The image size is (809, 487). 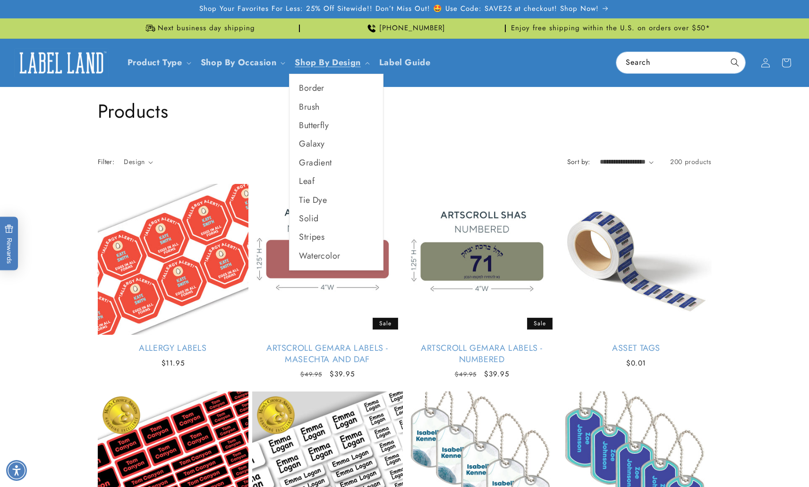 What do you see at coordinates (336, 125) in the screenshot?
I see `a: Butterfly` at bounding box center [336, 125].